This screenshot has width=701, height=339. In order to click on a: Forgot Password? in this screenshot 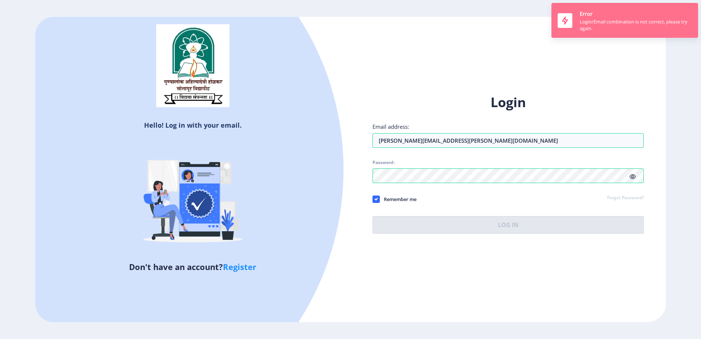, I will do `click(626, 198)`.